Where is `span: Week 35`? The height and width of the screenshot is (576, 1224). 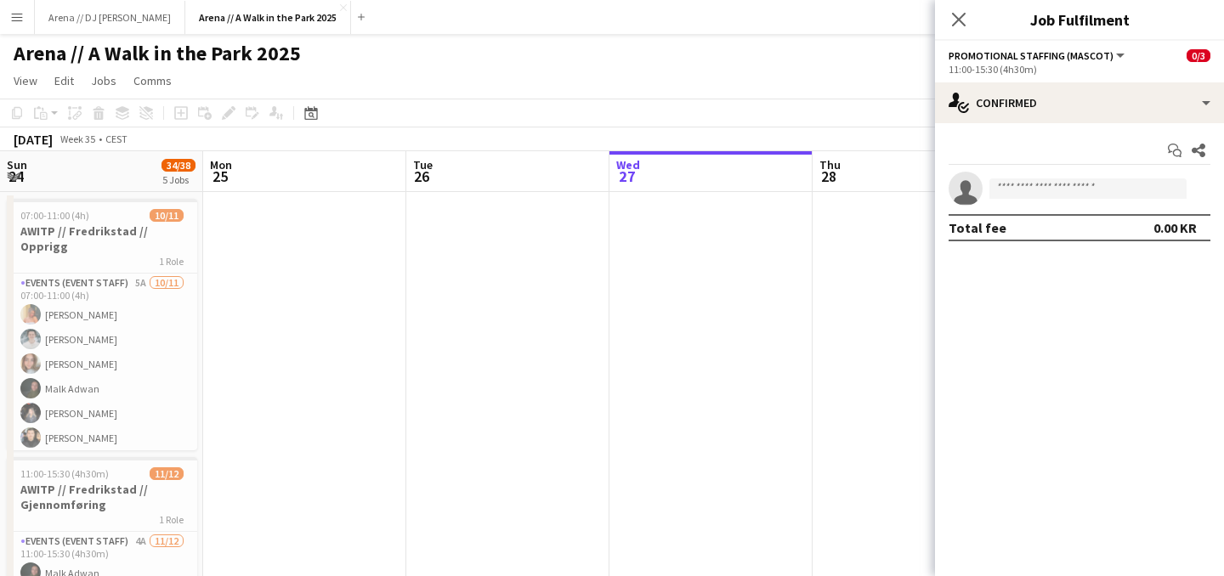
span: Week 35 is located at coordinates (77, 139).